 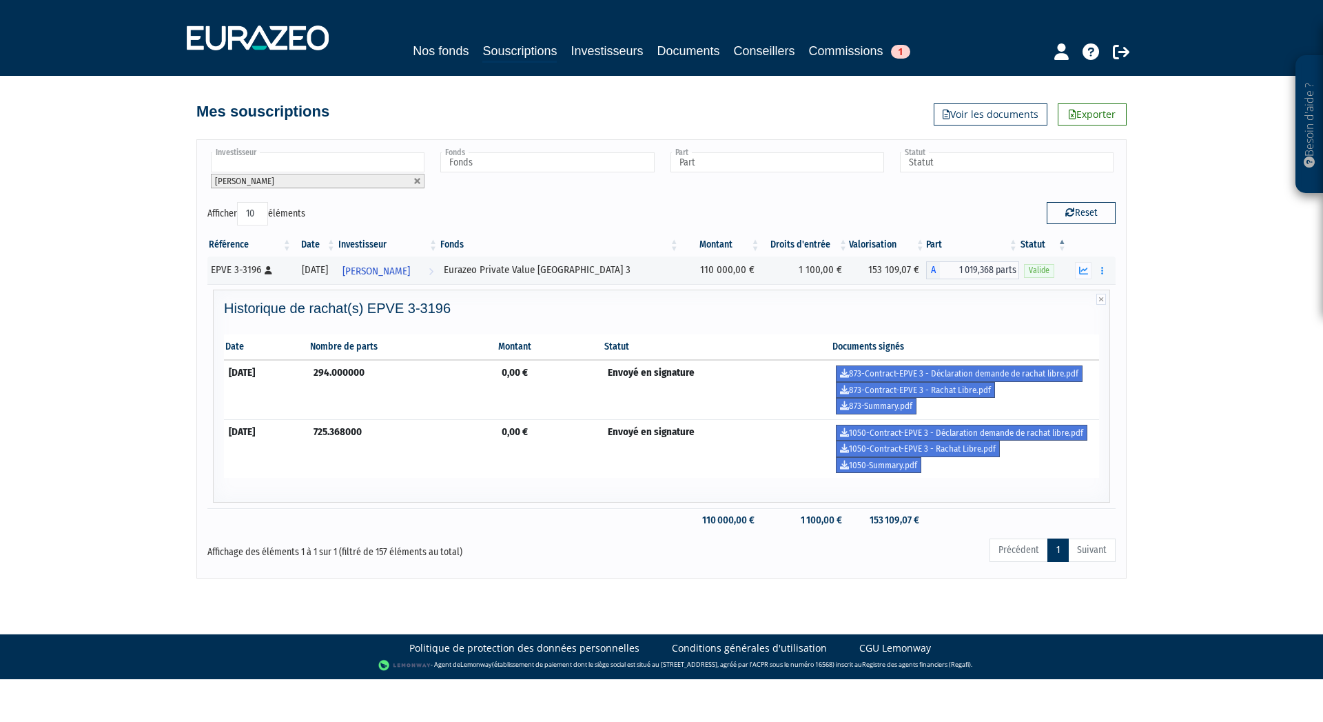 What do you see at coordinates (258, 38) in the screenshot?
I see `img: 1732889491-logotype_eurazeo_blanc_rvb.png` at bounding box center [258, 38].